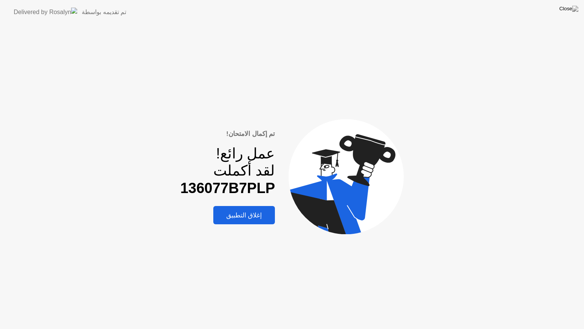 This screenshot has height=329, width=584. What do you see at coordinates (228, 171) in the screenshot?
I see `div: عمل رائع! لقد أكملت` at bounding box center [228, 171].